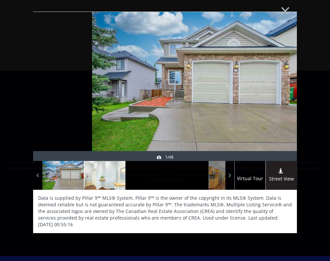 This screenshot has height=261, width=330. Describe the element at coordinates (250, 178) in the screenshot. I see `span: Virtual Tour` at that location.